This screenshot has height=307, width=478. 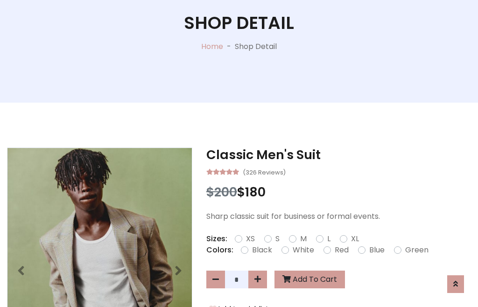 What do you see at coordinates (328, 239) in the screenshot?
I see `label: L` at bounding box center [328, 239].